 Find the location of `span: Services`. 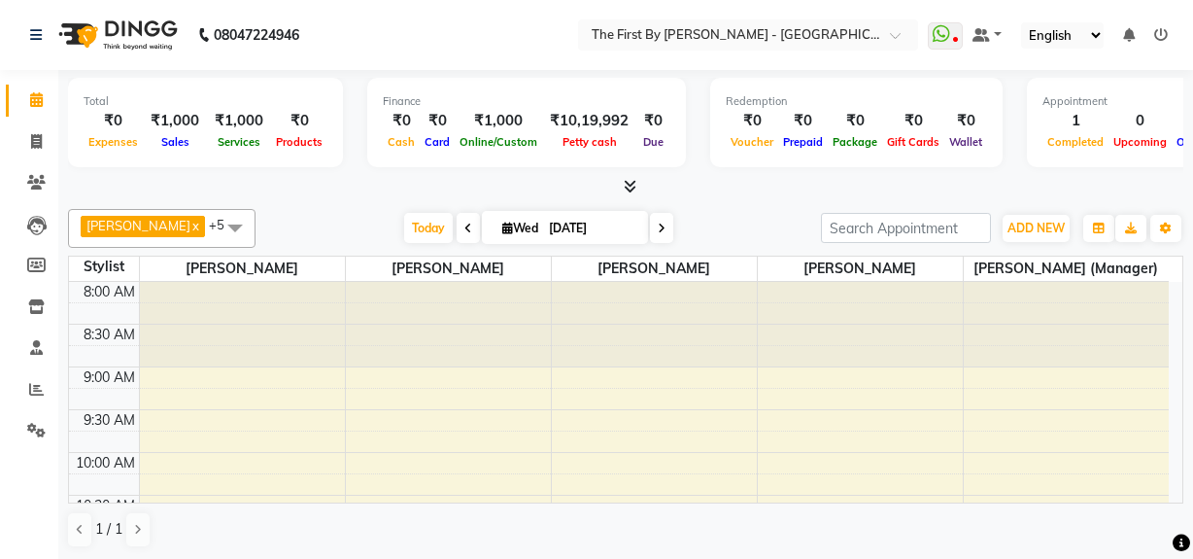

span: Services is located at coordinates (239, 142).